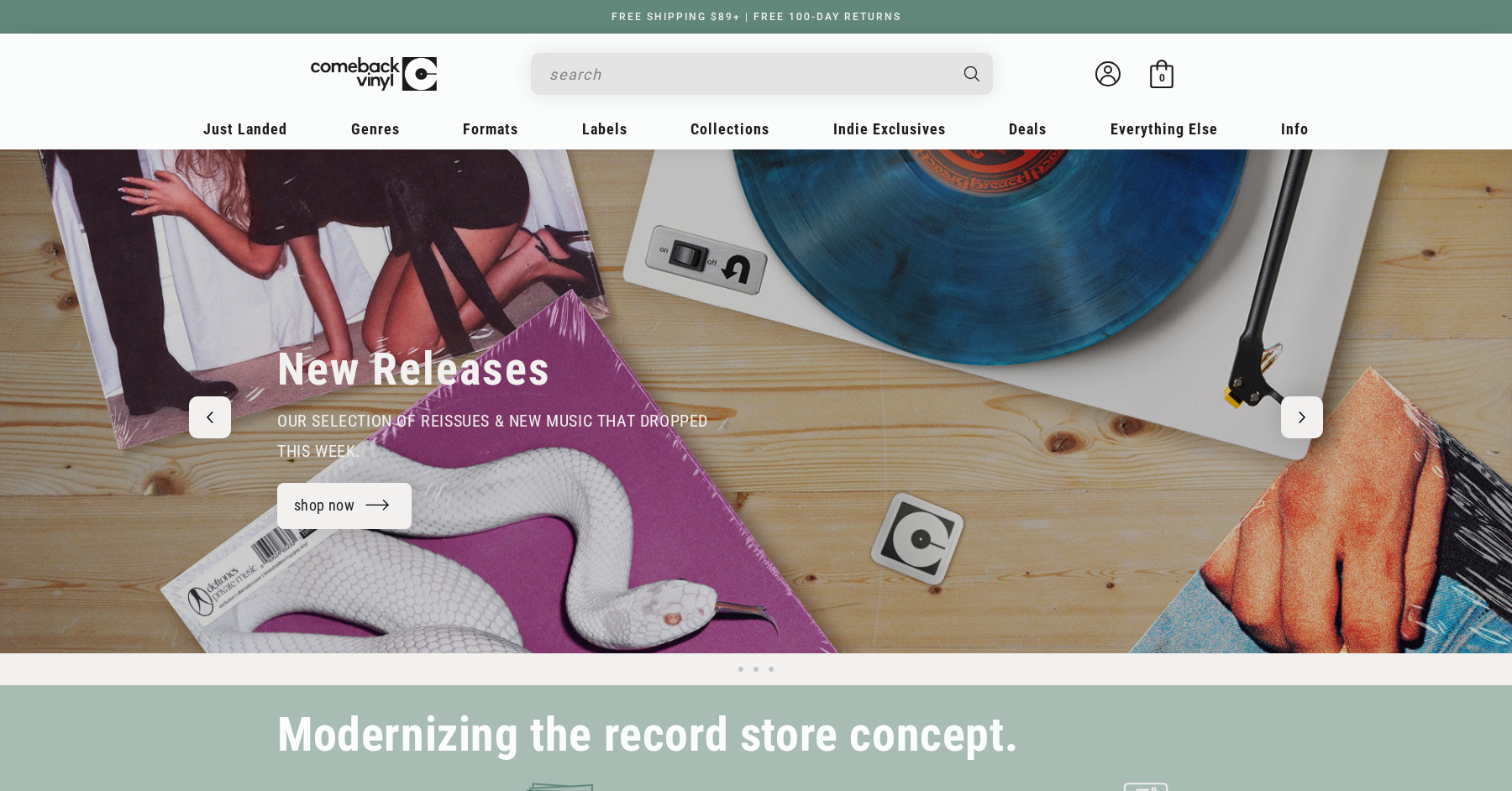 The height and width of the screenshot is (791, 1512). What do you see at coordinates (890, 129) in the screenshot?
I see `span: Indie Exclusives` at bounding box center [890, 129].